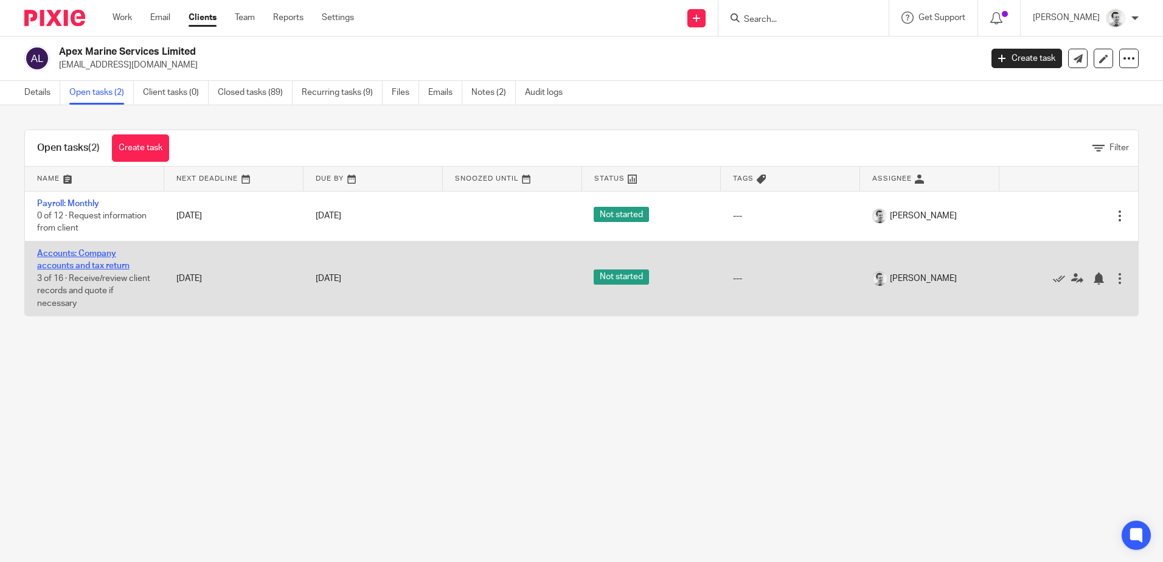 The image size is (1163, 562). I want to click on img: svg%3E, so click(37, 58).